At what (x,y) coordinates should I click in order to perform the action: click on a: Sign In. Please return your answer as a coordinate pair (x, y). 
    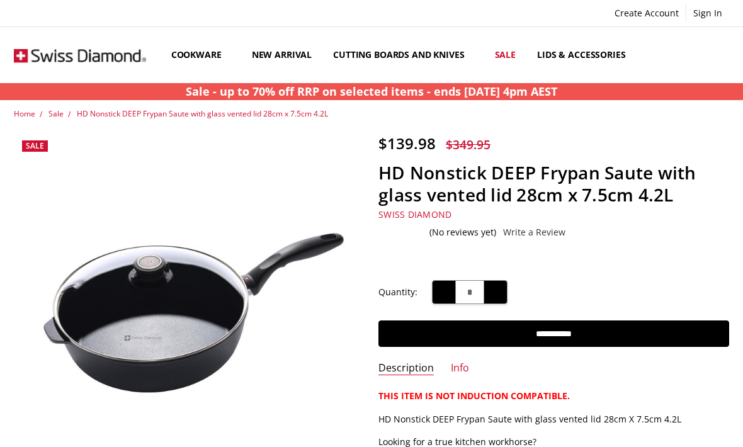
    Looking at the image, I should click on (707, 13).